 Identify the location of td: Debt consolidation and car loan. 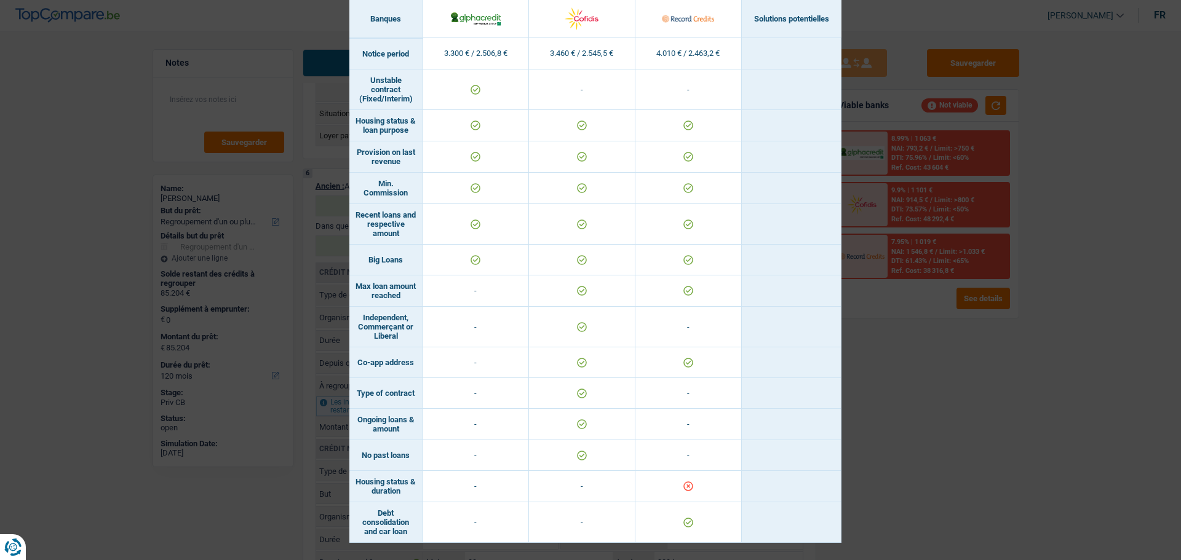
(386, 523).